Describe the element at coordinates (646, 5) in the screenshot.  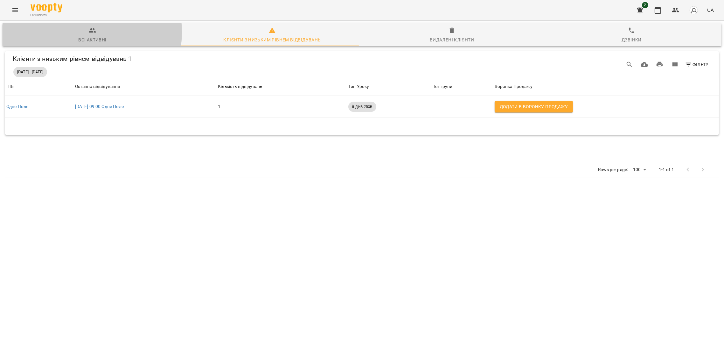
I see `span: 2` at that location.